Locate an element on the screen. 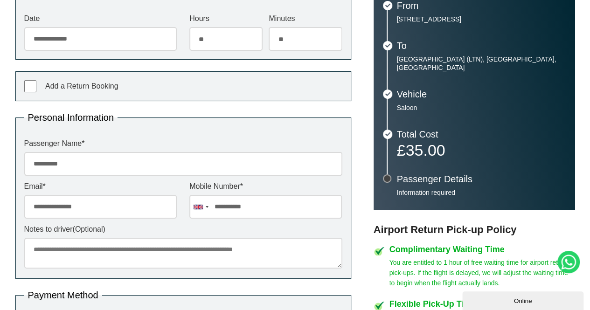 Image resolution: width=590 pixels, height=310 pixels. p: Saloon is located at coordinates (481, 108).